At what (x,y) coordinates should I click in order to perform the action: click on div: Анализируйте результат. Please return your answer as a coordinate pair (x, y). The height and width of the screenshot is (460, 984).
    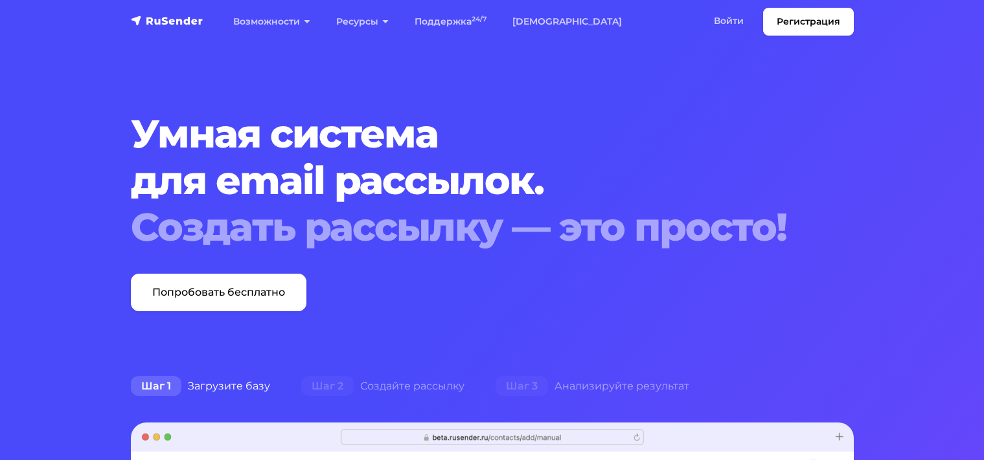
    Looking at the image, I should click on (592, 387).